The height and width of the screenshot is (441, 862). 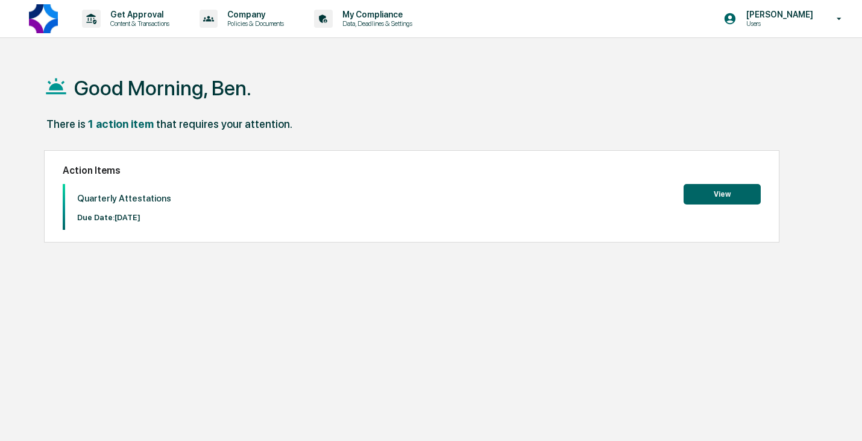 What do you see at coordinates (375, 24) in the screenshot?
I see `p: Data, Deadlines & Settings` at bounding box center [375, 24].